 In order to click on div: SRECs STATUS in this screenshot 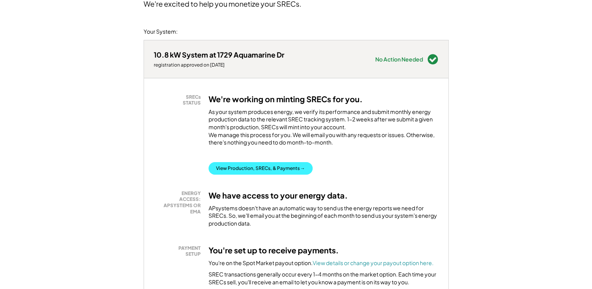, I will do `click(179, 100)`.